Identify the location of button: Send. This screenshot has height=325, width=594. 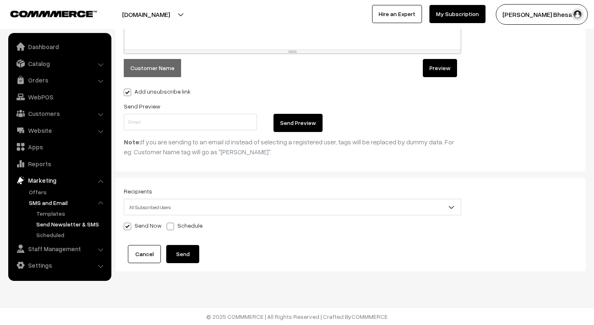
(183, 254).